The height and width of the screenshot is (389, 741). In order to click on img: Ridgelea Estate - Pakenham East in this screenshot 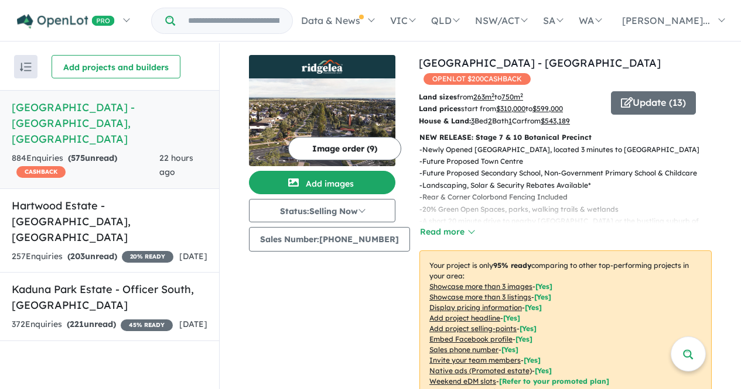, I will do `click(322, 122)`.